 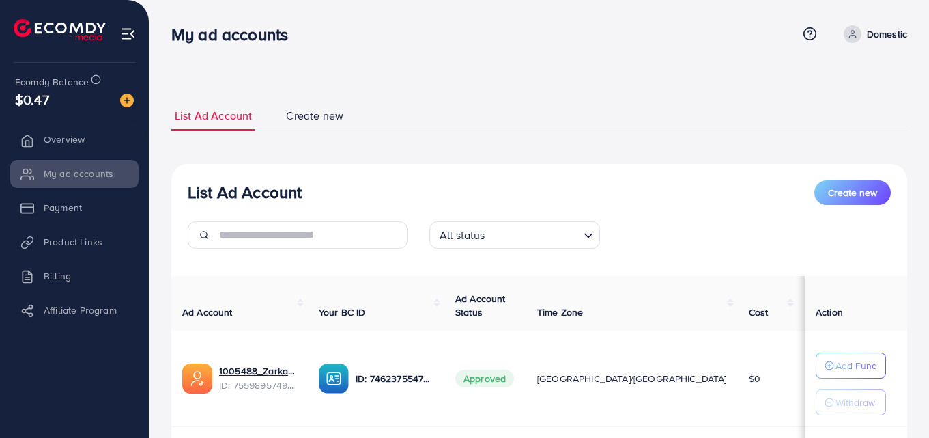 What do you see at coordinates (334, 378) in the screenshot?
I see `img: ic-ba-acc.ded83a64.svg` at bounding box center [334, 378].